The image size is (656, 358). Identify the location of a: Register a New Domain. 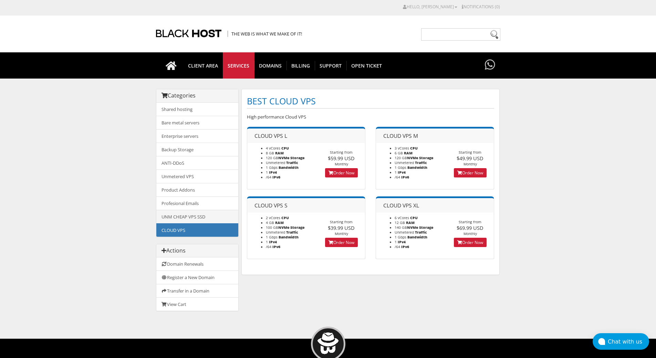
(197, 277).